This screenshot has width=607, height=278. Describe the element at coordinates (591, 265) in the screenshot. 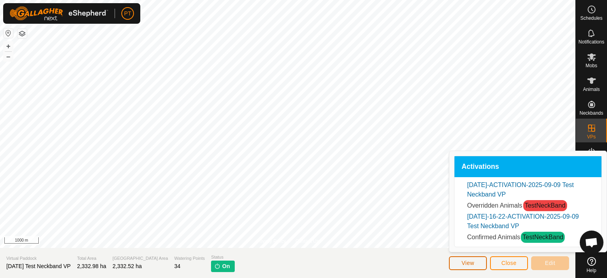

I see `a: Help` at that location.